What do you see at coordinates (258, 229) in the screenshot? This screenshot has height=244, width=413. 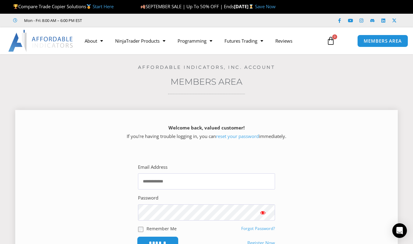 I see `a: Forgot Password?` at bounding box center [258, 229].